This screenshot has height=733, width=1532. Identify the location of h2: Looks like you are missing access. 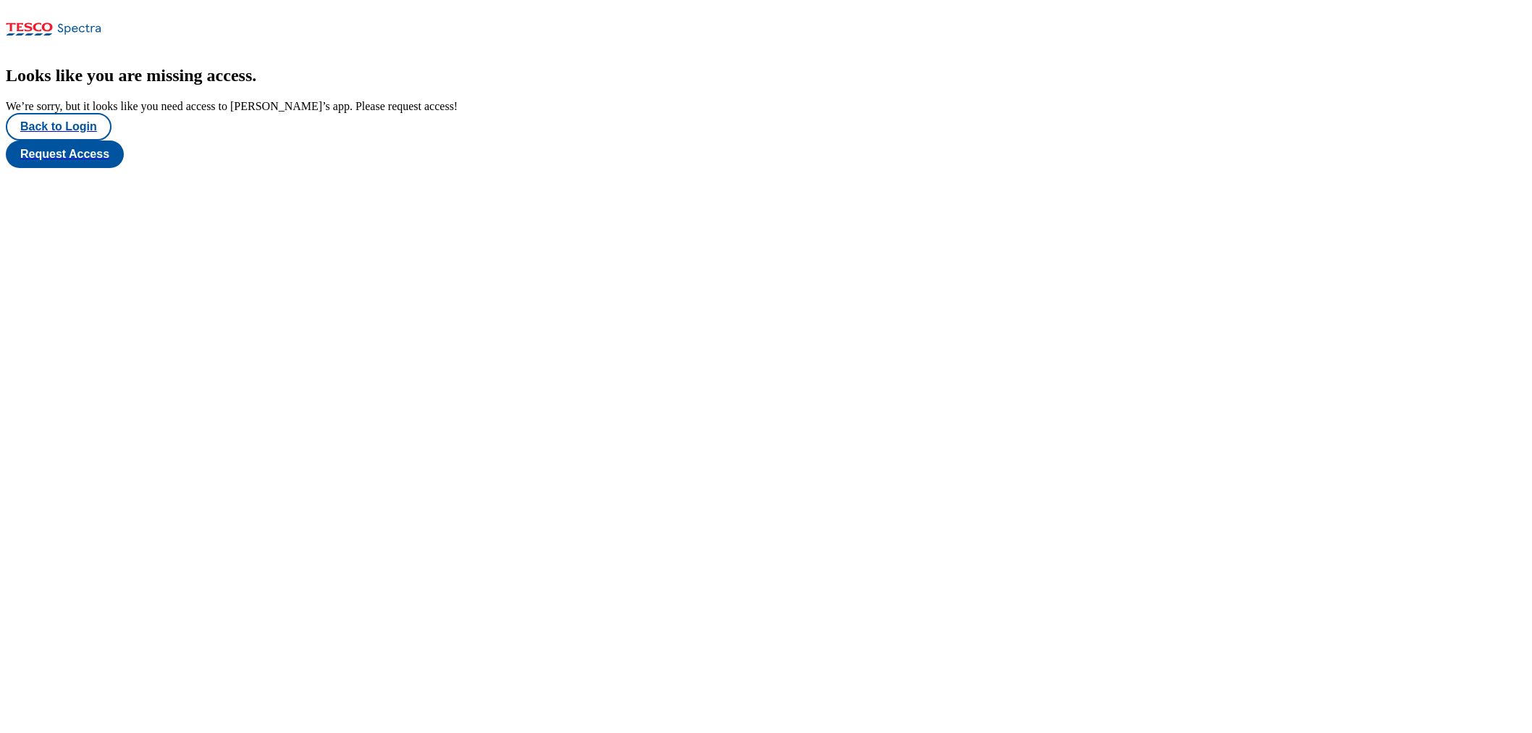
(766, 75).